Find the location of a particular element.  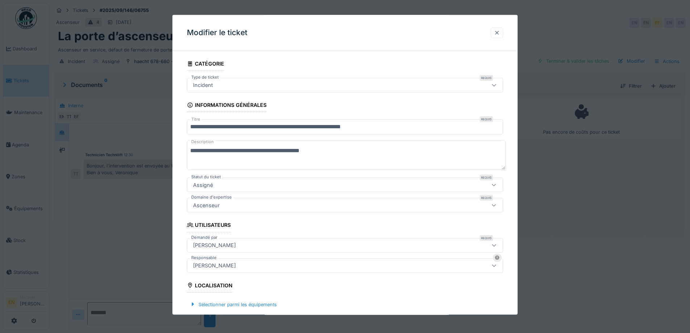

label: Responsable is located at coordinates (204, 258).